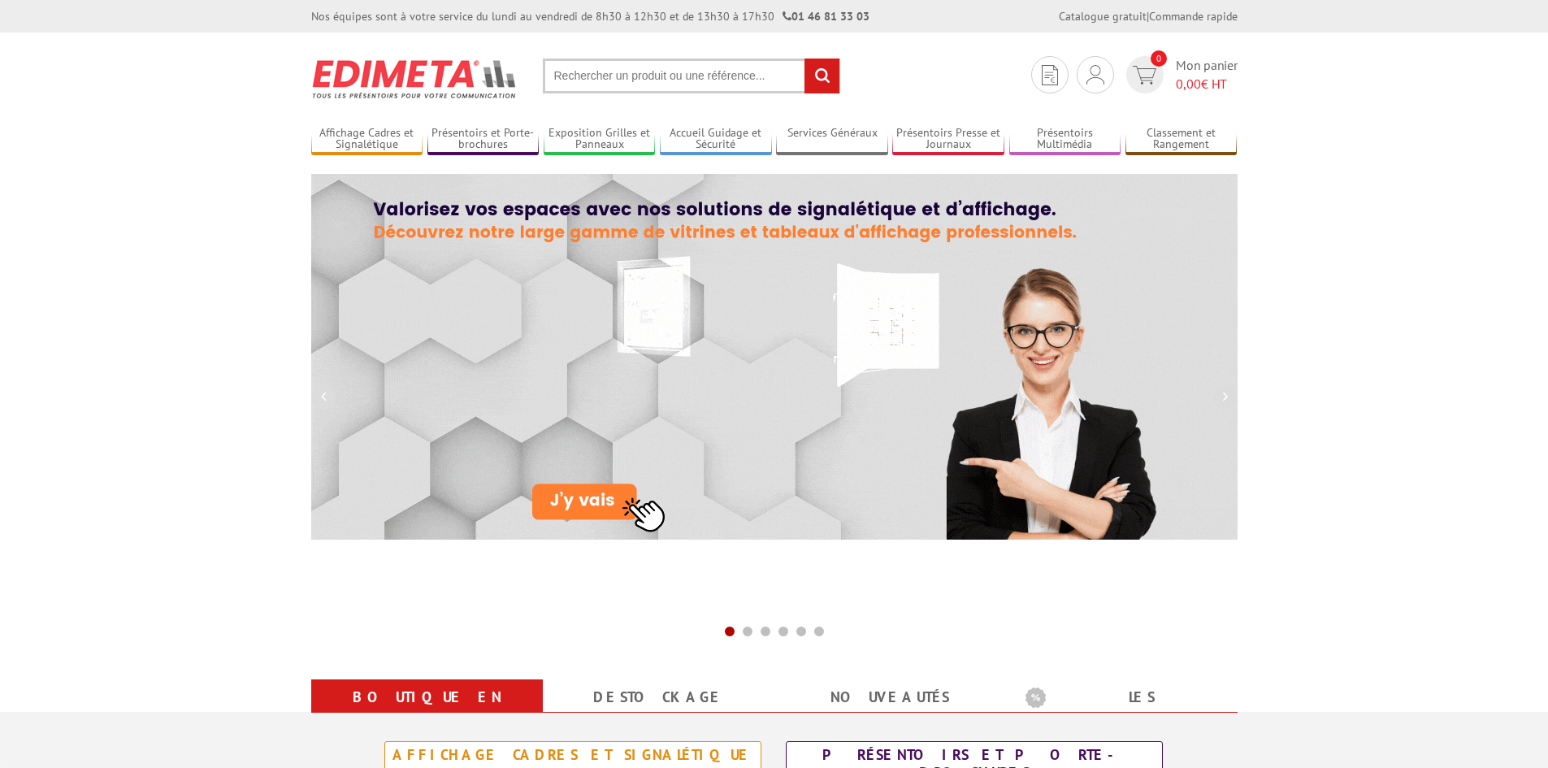 This screenshot has height=768, width=1548. I want to click on a: Présentoirs Multimédia, so click(1065, 139).